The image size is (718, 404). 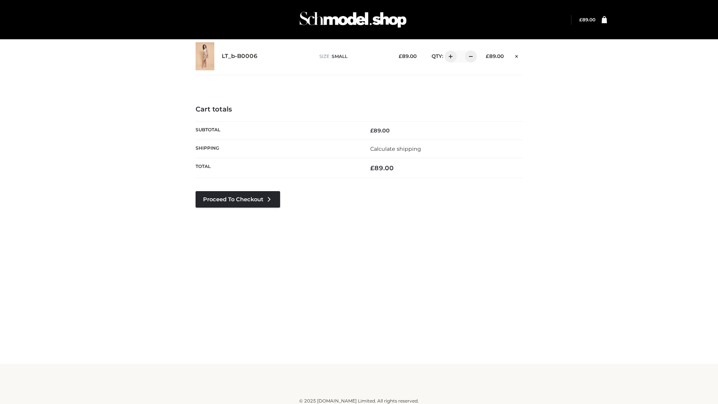 I want to click on img: Schmodel Admin 964, so click(x=353, y=19).